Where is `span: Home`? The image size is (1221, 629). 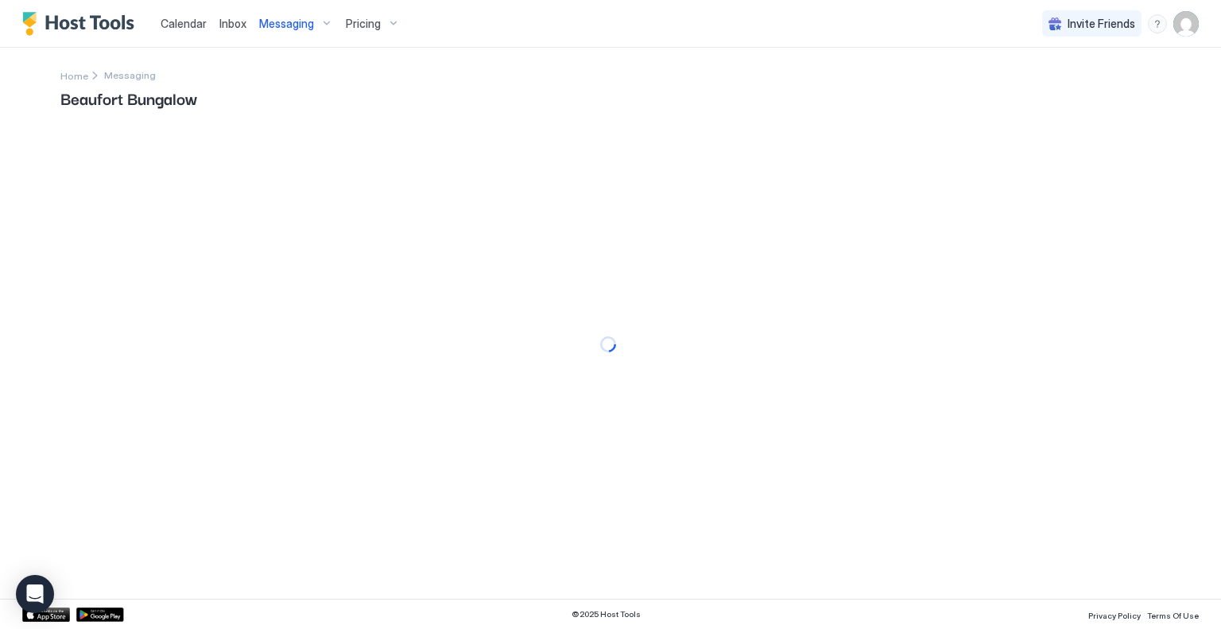
span: Home is located at coordinates (74, 76).